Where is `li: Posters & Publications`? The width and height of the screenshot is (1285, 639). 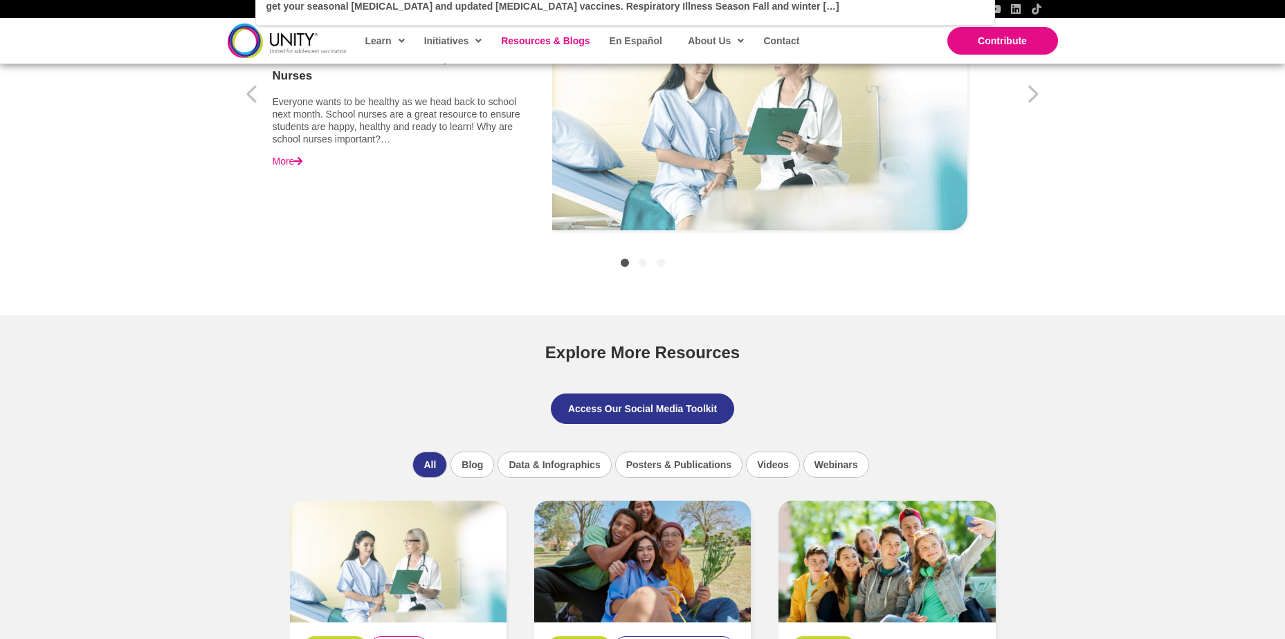 li: Posters & Publications is located at coordinates (679, 465).